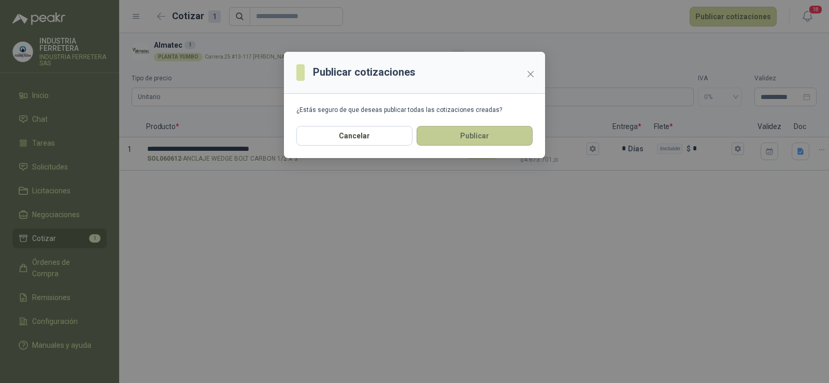 The image size is (829, 383). Describe the element at coordinates (531, 74) in the screenshot. I see `button: Close` at that location.